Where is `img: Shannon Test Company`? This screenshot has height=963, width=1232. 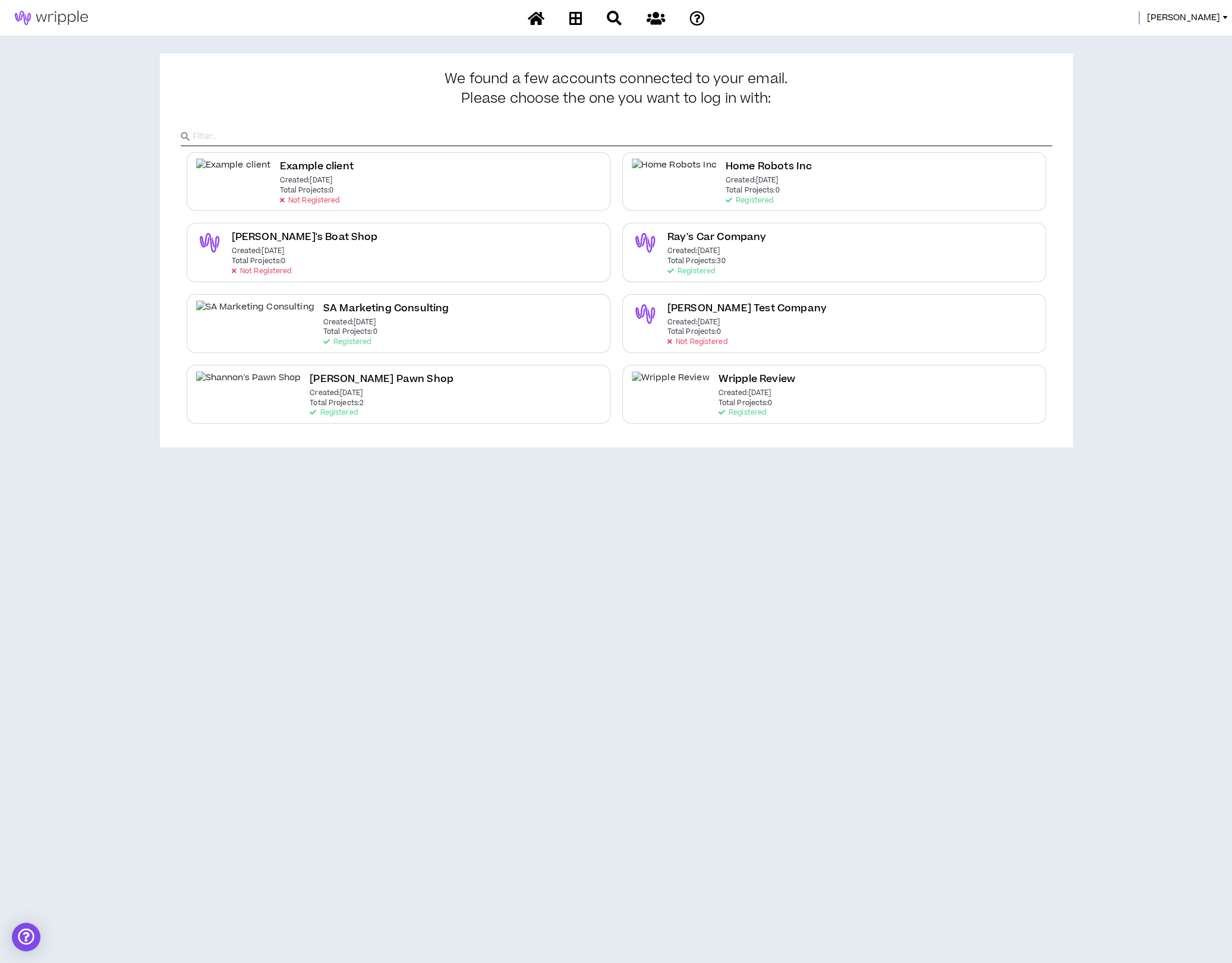 img: Shannon Test Company is located at coordinates (645, 313).